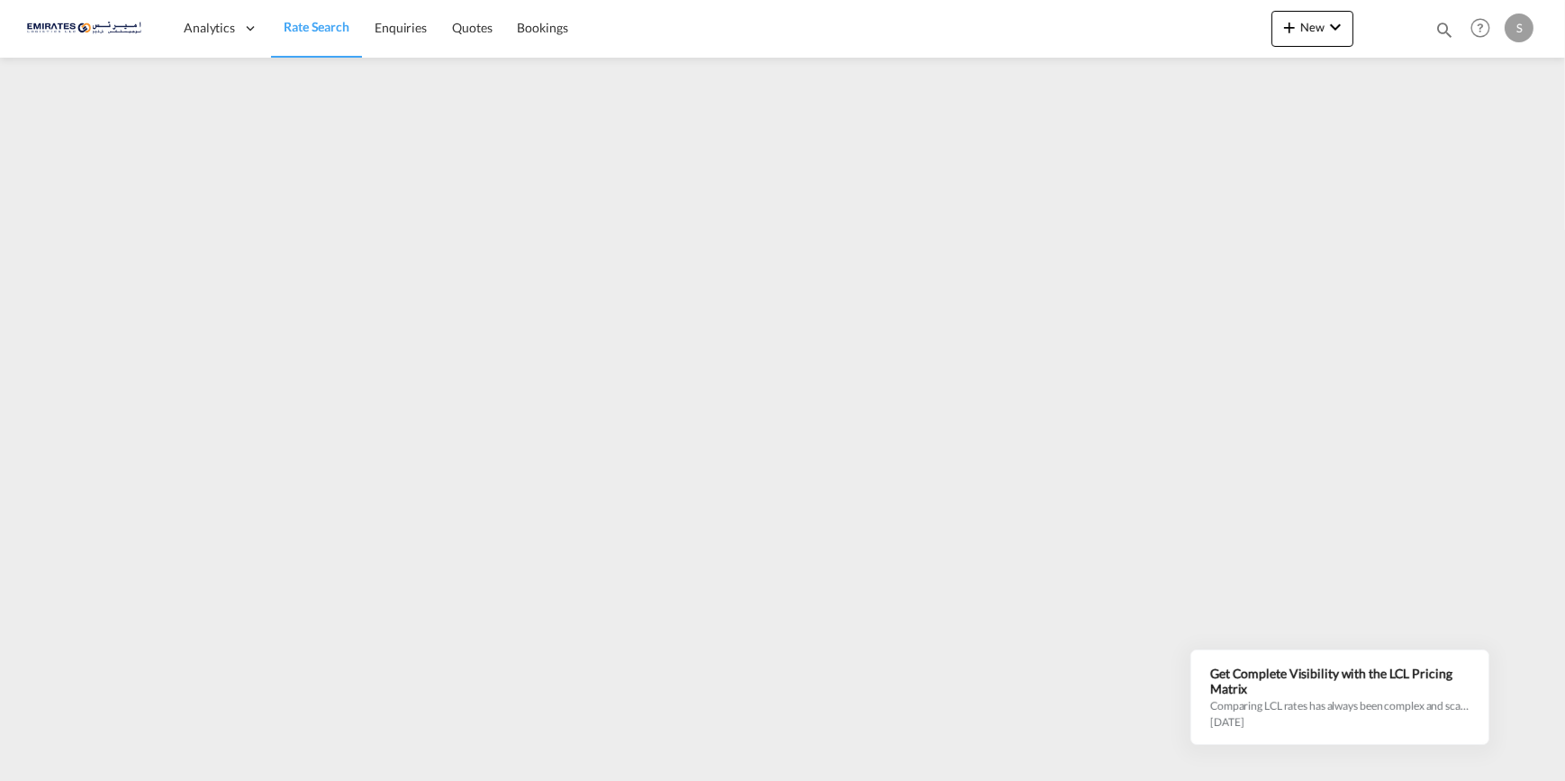  What do you see at coordinates (1480, 28) in the screenshot?
I see `span: Help` at bounding box center [1480, 28].